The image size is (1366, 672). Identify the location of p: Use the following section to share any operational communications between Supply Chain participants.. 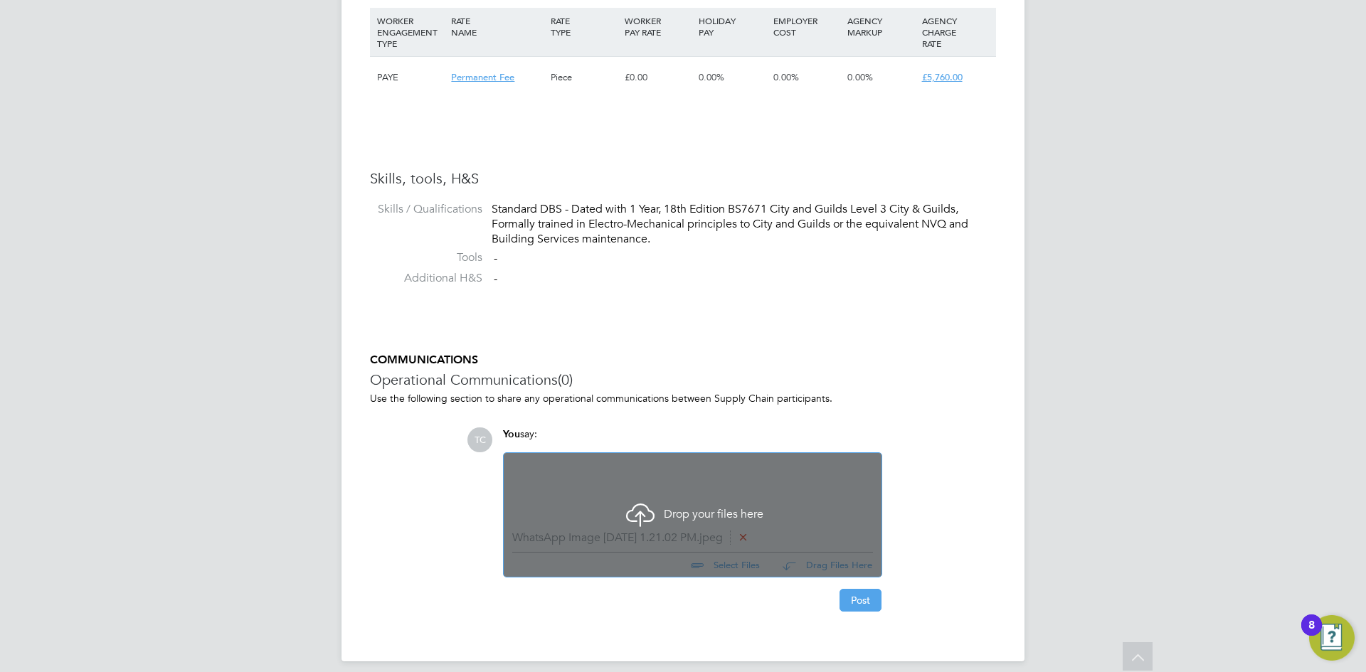
(683, 398).